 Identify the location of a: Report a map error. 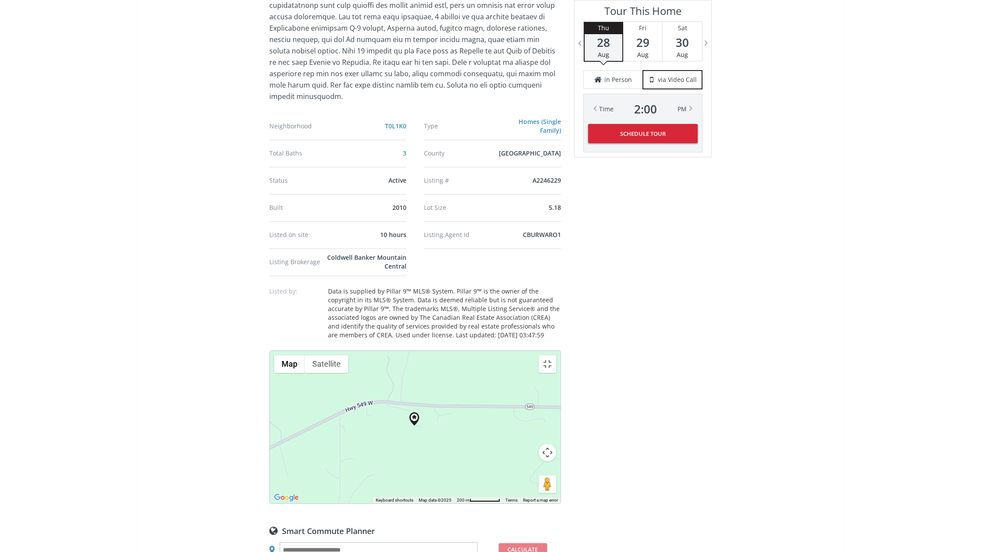
(540, 500).